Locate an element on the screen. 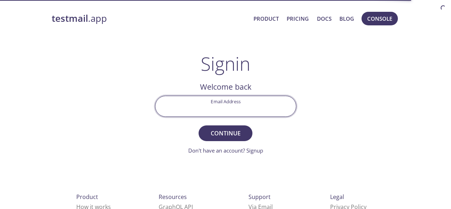 This screenshot has height=209, width=451. span: Support is located at coordinates (259, 196).